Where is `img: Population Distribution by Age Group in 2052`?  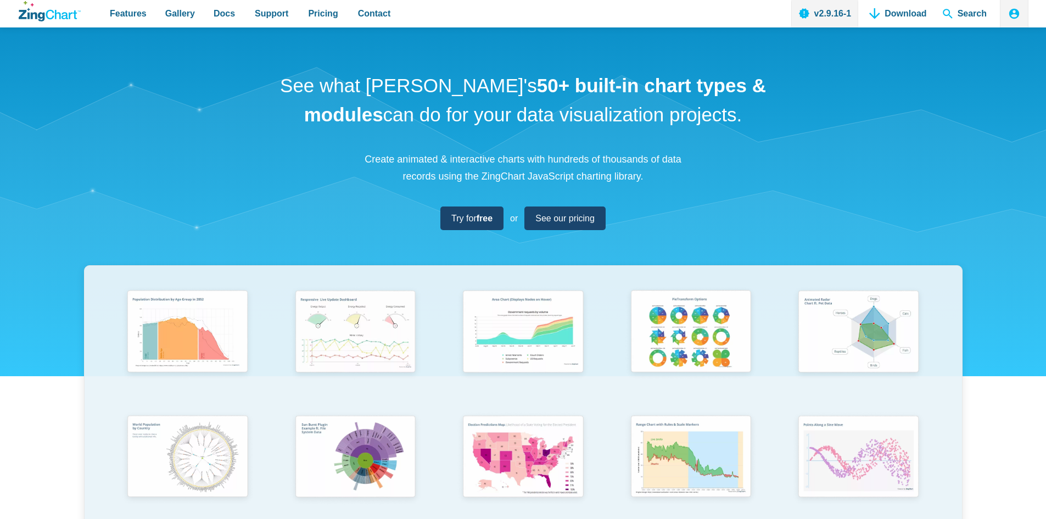
img: Population Distribution by Age Group in 2052 is located at coordinates (187, 333).